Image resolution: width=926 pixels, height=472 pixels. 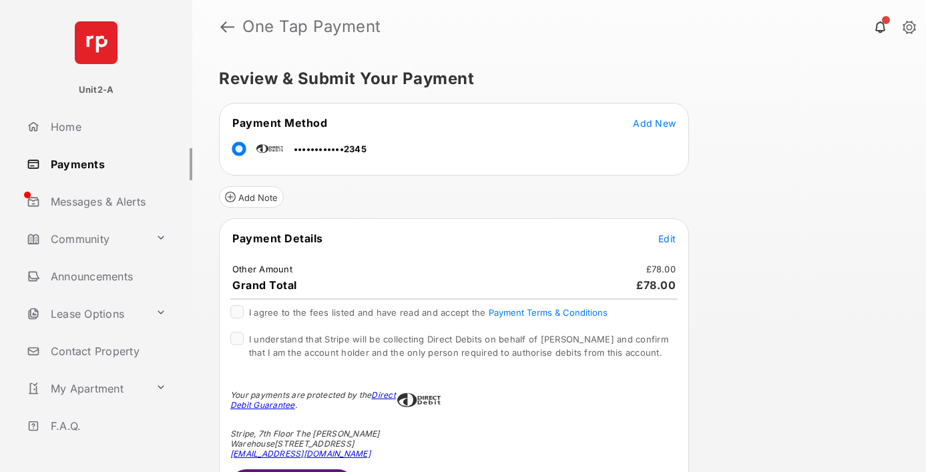 What do you see at coordinates (313, 400) in the screenshot?
I see `a: Direct Debit Guarantee` at bounding box center [313, 400].